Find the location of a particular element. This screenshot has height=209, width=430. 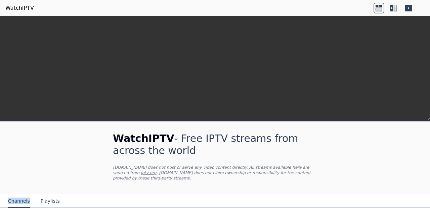

a: WatchIPTV is located at coordinates (19, 8).